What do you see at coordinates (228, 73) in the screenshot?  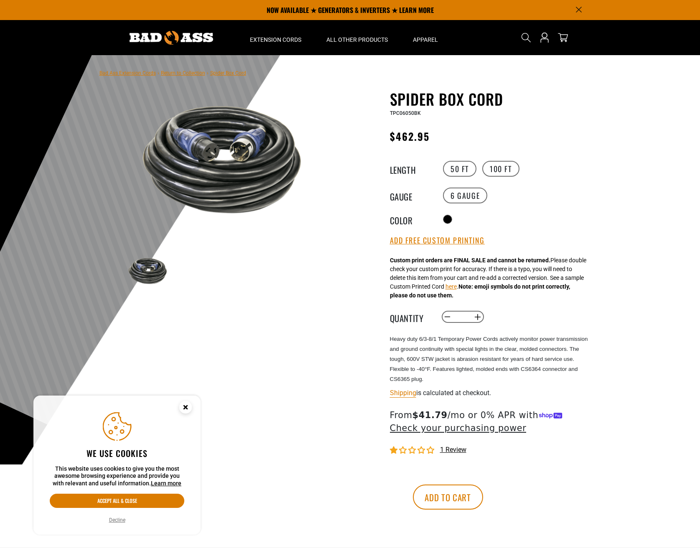 I see `span: Spider Box Cord` at bounding box center [228, 73].